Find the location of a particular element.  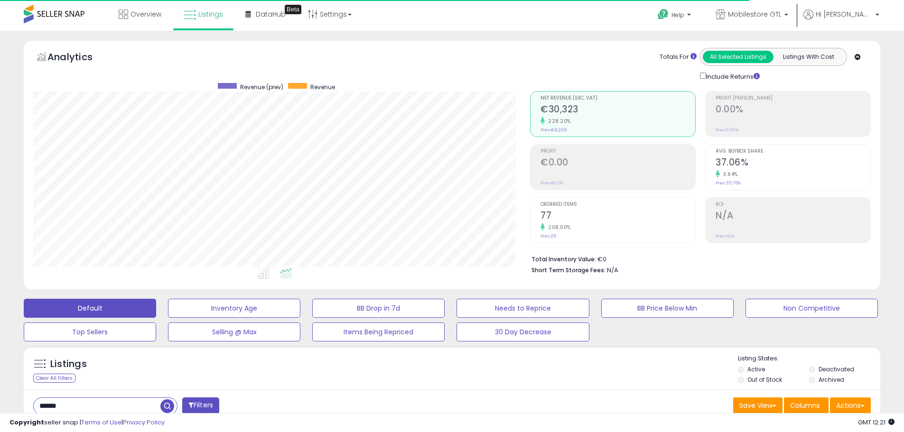

button: Non Competitive is located at coordinates (812, 309).